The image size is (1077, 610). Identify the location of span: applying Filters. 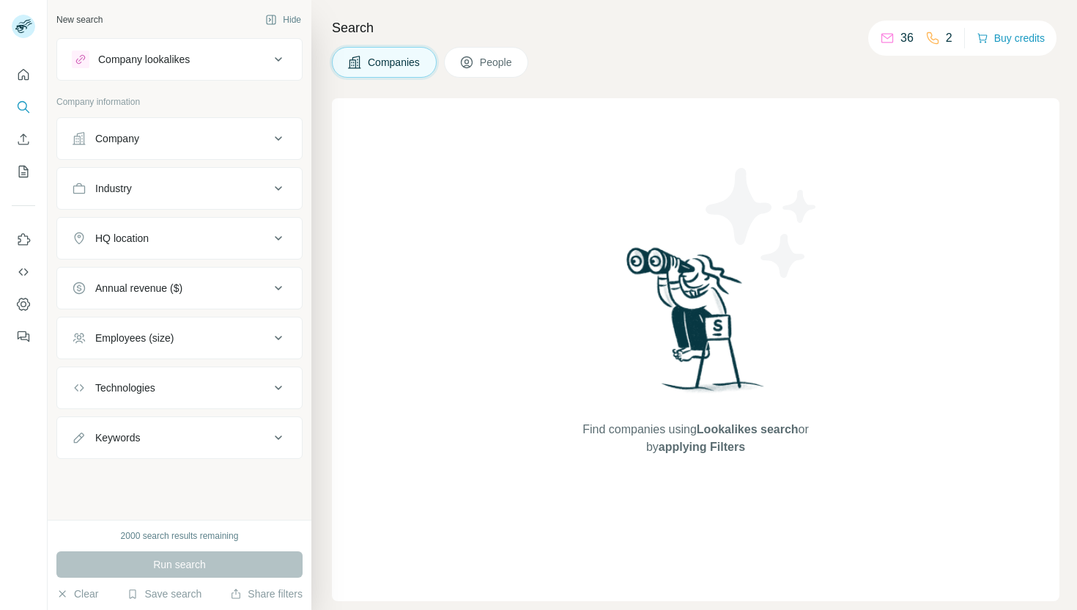
(702, 446).